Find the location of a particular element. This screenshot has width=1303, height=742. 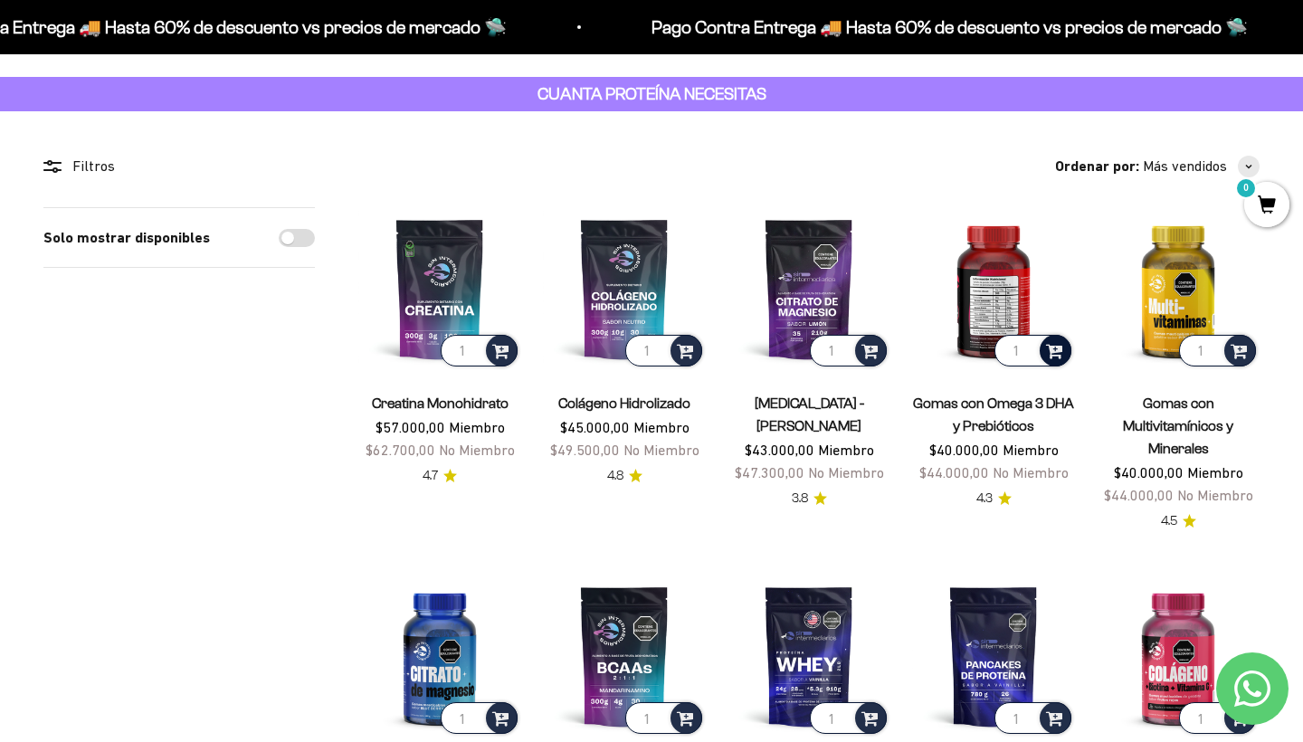

span: $43.000,00 is located at coordinates (779, 450).